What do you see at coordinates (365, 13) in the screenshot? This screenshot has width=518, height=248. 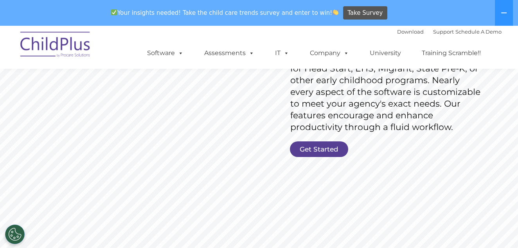 I see `span: Take Survey` at bounding box center [365, 13].